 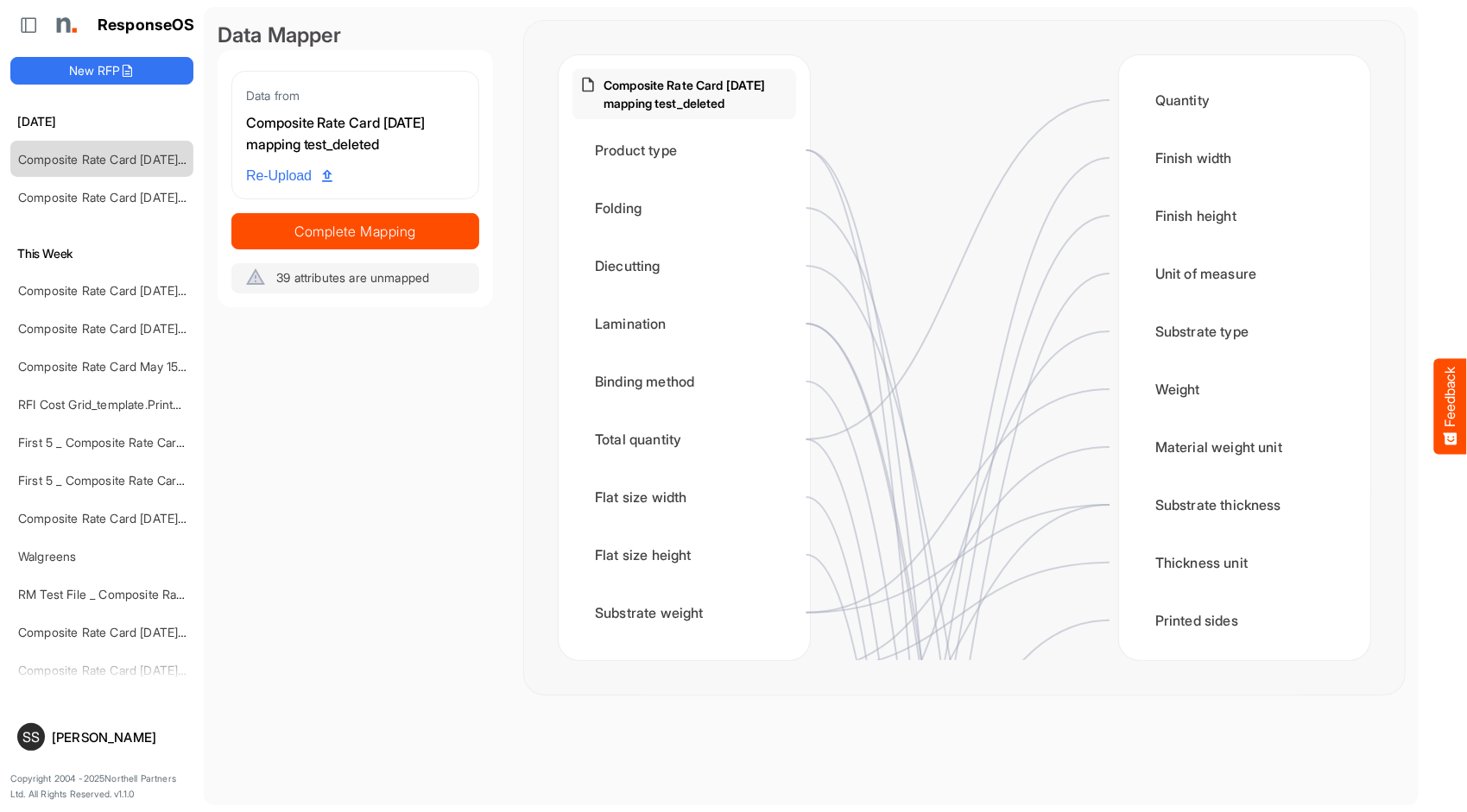 What do you see at coordinates (102, 254) in the screenshot?
I see `h6: This Week` at bounding box center [102, 254].